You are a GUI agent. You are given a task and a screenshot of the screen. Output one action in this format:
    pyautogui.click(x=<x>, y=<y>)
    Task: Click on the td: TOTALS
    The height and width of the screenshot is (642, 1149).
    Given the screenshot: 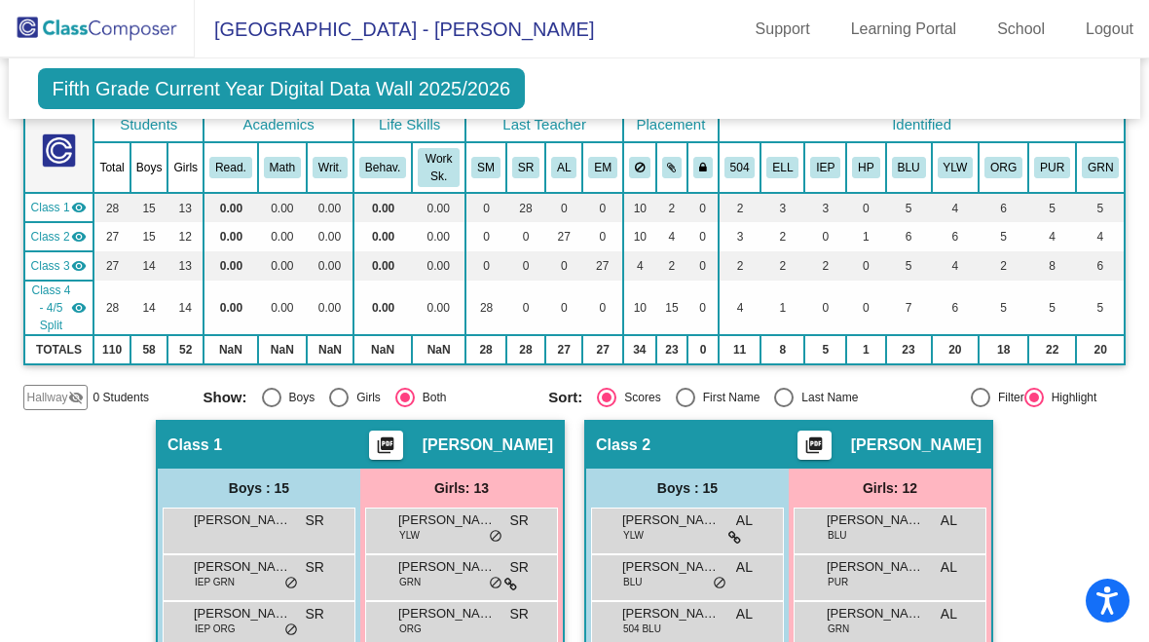 What is the action you would take?
    pyautogui.click(x=59, y=349)
    